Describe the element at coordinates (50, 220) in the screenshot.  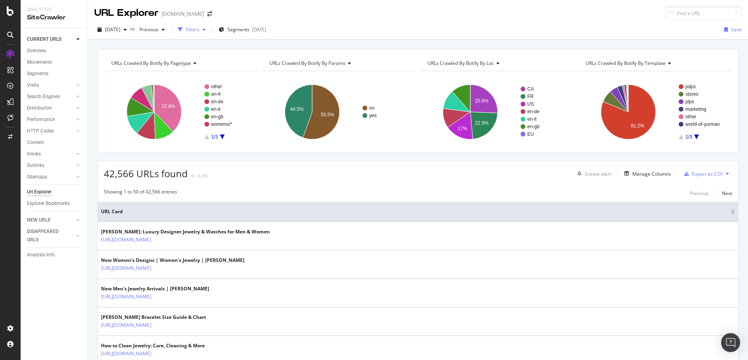
I see `a: NEW URLS` at that location.